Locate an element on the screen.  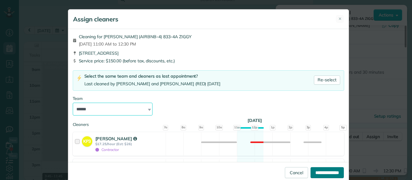
a: Re-select is located at coordinates (327, 80).